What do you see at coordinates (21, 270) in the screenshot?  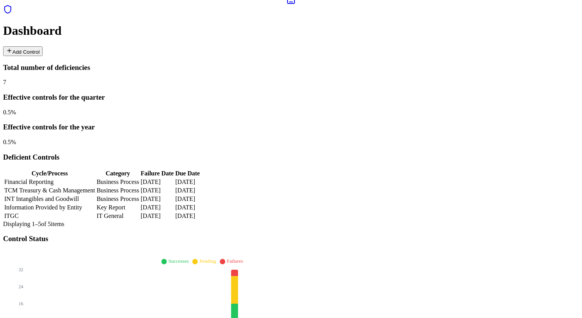 I see `tspan: 32` at bounding box center [21, 270].